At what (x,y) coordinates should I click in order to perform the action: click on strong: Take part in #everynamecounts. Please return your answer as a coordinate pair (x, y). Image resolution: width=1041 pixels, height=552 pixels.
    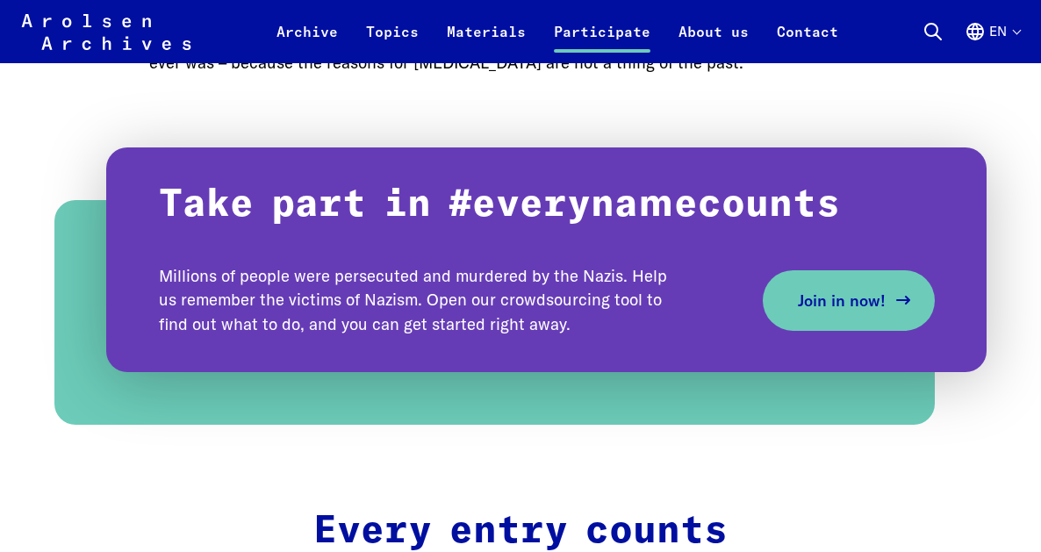
    Looking at the image, I should click on (500, 205).